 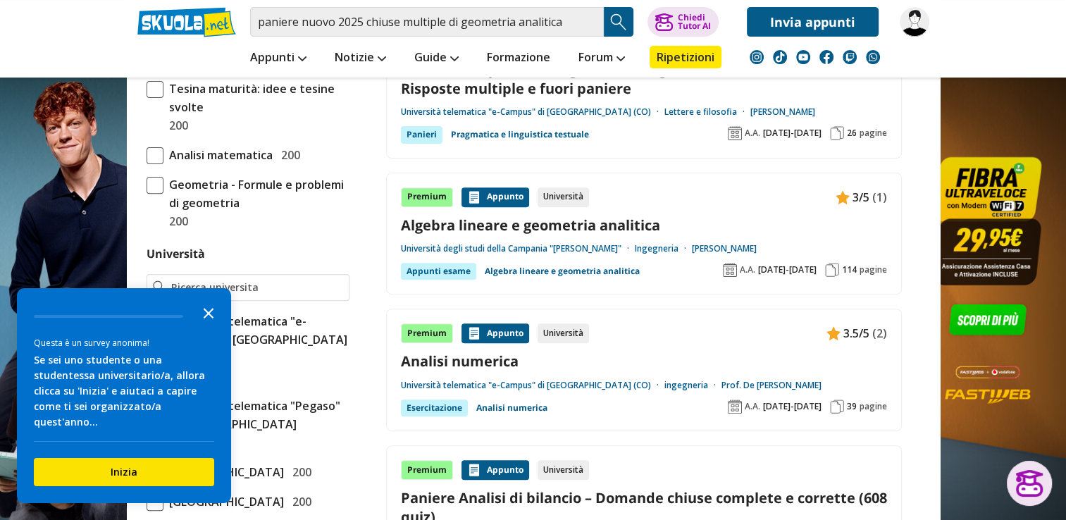 I want to click on span: Geometria - Formule e problemi di geometria, so click(x=256, y=194).